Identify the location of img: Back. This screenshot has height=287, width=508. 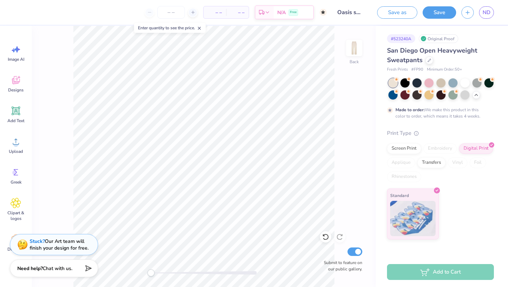
(354, 48).